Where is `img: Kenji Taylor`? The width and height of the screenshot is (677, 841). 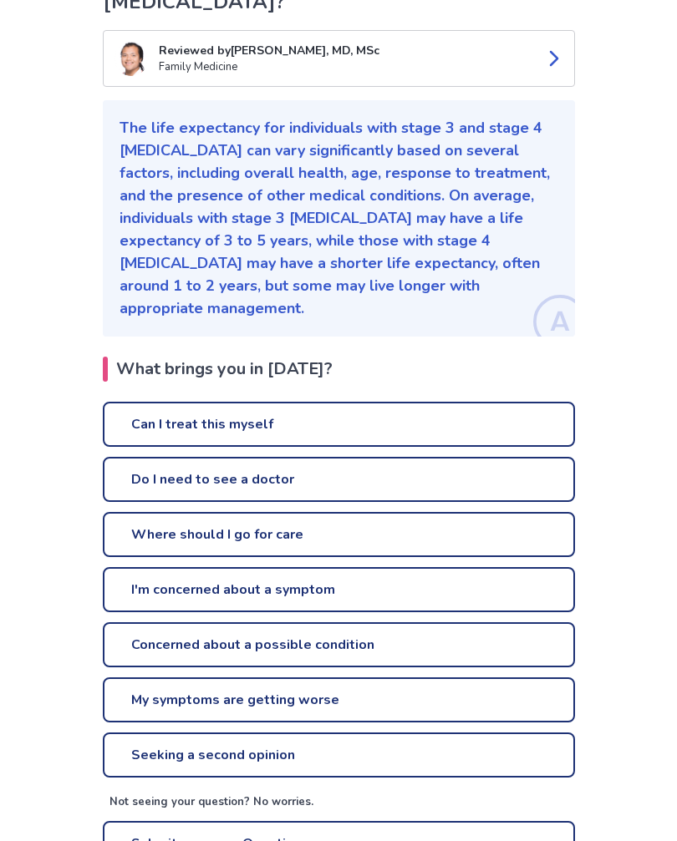 img: Kenji Taylor is located at coordinates (131, 58).